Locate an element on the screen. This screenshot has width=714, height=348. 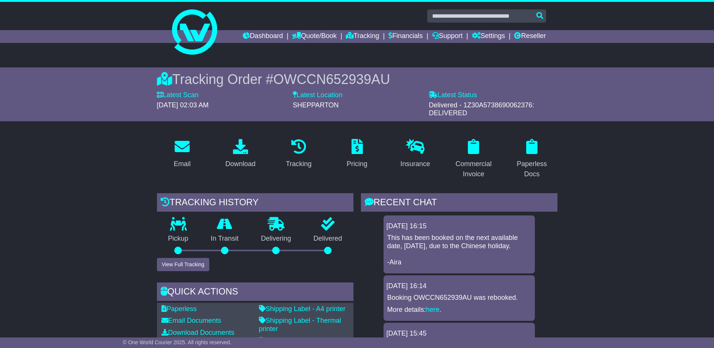
a: Settings is located at coordinates (489, 37).